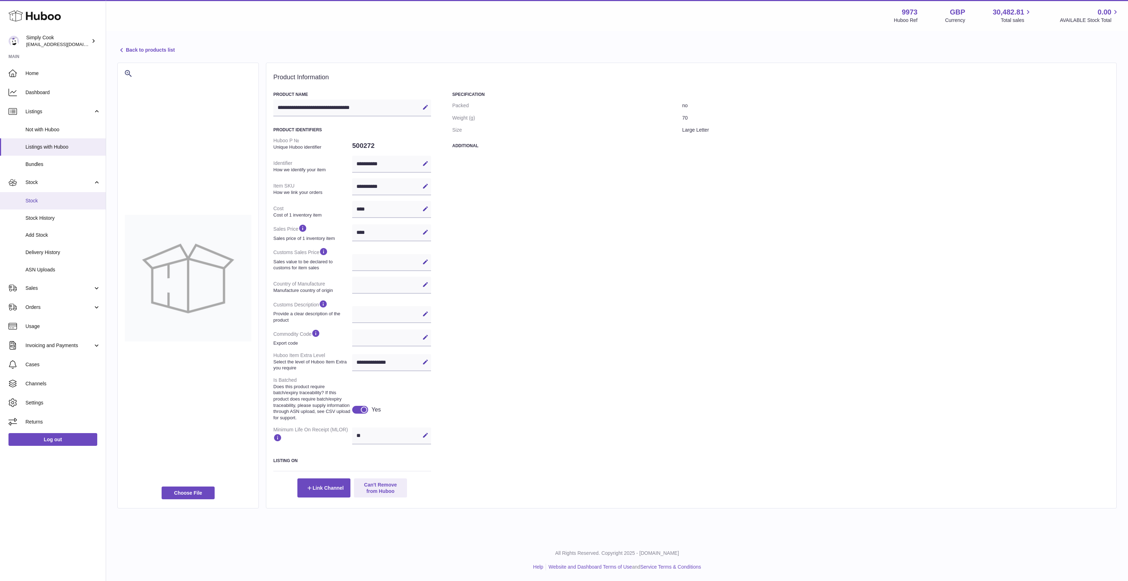  I want to click on dt: Country of Manufacture, so click(313, 287).